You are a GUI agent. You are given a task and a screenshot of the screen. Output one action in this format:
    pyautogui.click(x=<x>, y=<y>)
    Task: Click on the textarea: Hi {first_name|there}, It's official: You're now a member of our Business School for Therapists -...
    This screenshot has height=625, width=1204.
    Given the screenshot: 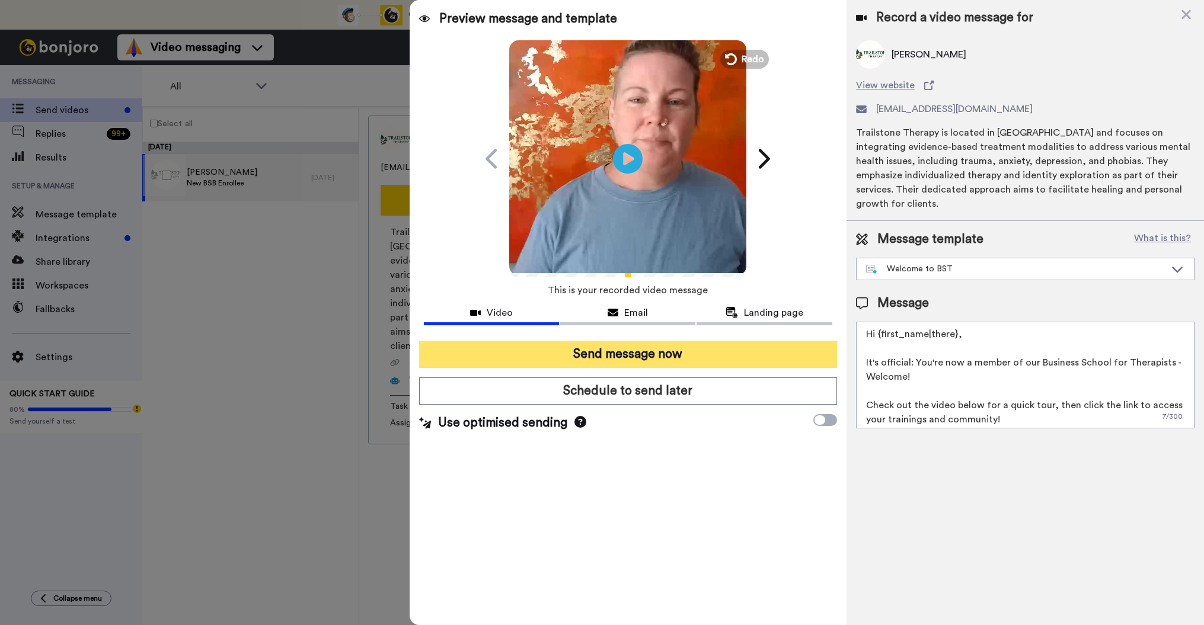 What is the action you would take?
    pyautogui.click(x=1025, y=375)
    